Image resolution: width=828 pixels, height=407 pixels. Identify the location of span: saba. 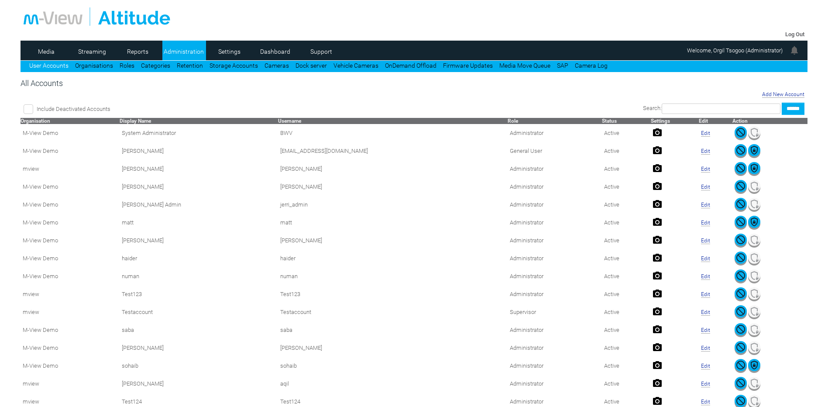
(286, 330).